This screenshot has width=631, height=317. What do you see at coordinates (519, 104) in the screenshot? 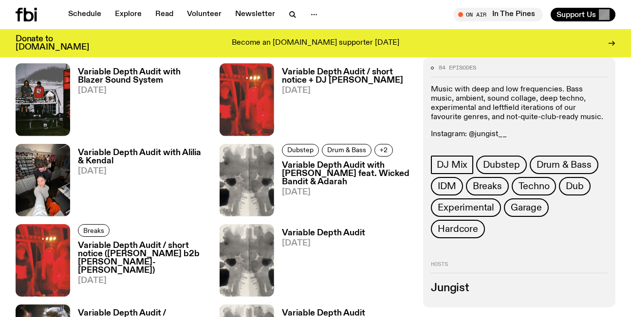
I see `p: Music with deep and low frequencies. Bass music, ambient, sound collage, deep techno, experimenta...` at bounding box center [519, 104].